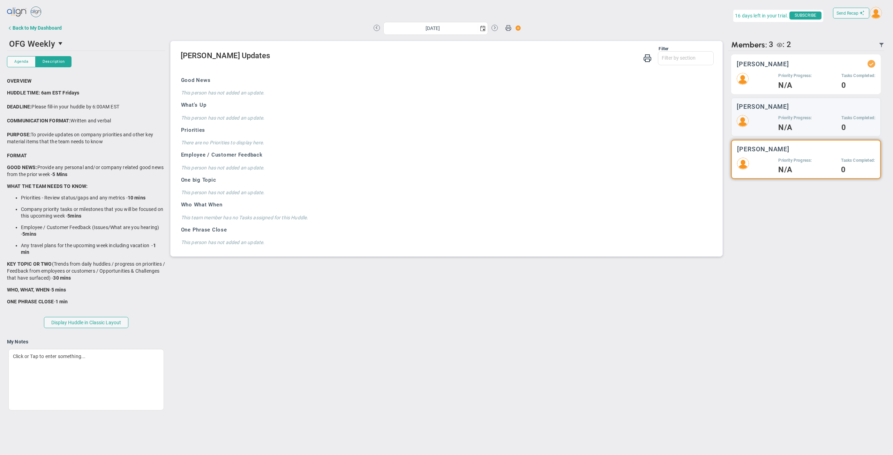 This screenshot has width=893, height=455. Describe the element at coordinates (743, 121) in the screenshot. I see `img: 204801.Person.photo` at that location.